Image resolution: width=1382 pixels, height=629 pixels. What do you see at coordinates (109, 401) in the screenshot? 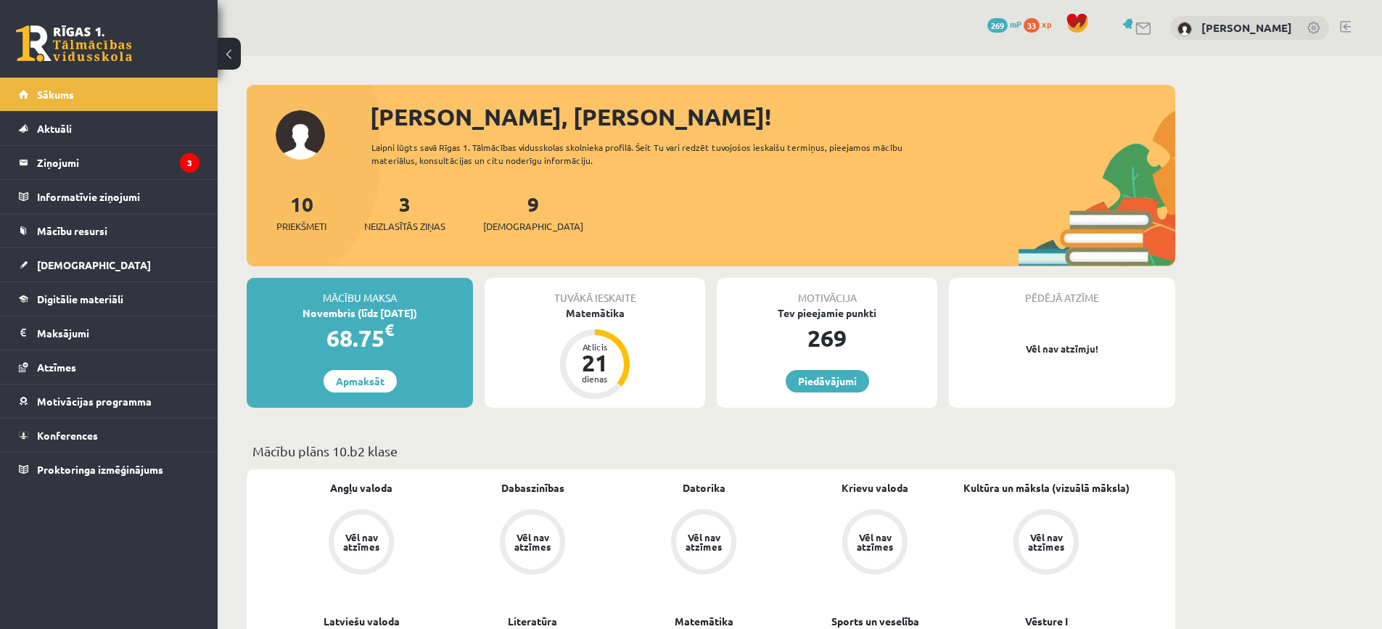
I see `a: Motivācijas programma` at bounding box center [109, 401].